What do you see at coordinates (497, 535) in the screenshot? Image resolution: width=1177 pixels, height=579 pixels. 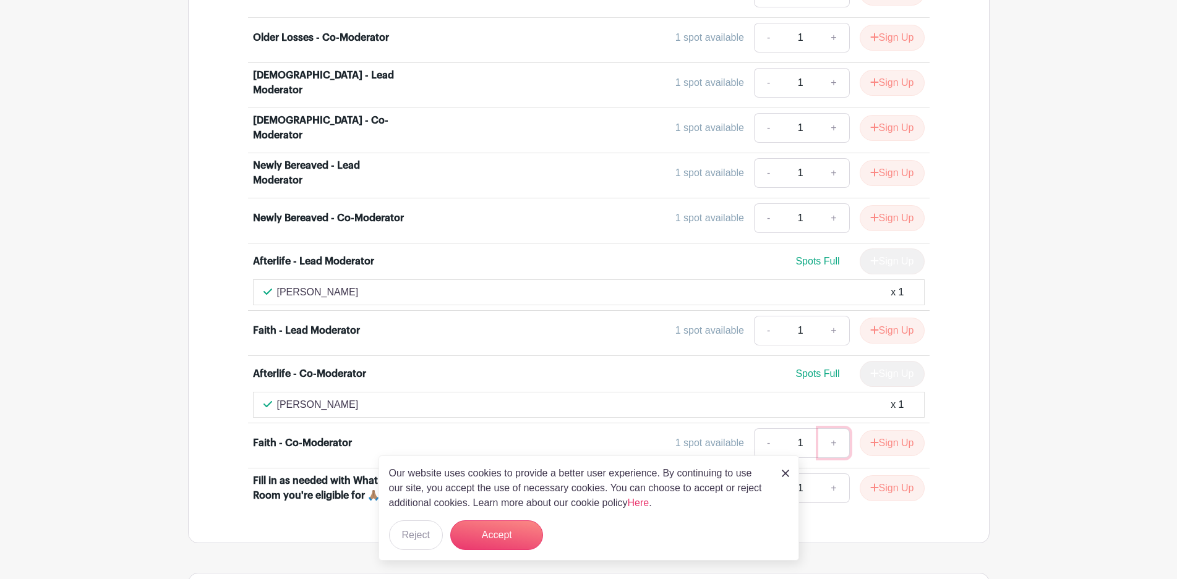 I see `button: Accept` at bounding box center [497, 535].